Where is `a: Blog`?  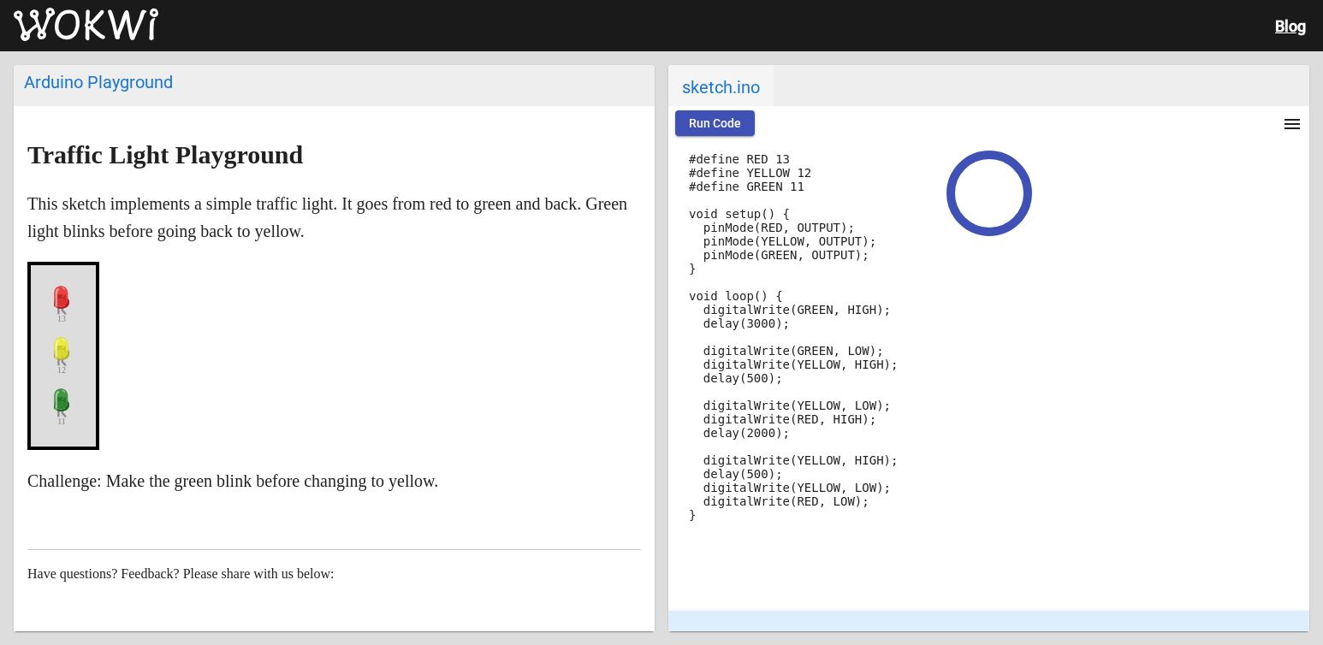
a: Blog is located at coordinates (1291, 26).